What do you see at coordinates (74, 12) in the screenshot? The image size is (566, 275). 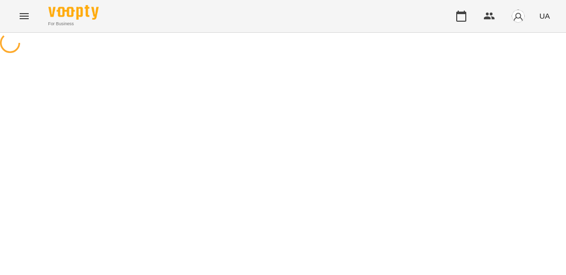 I see `img: Voopty Logo` at bounding box center [74, 12].